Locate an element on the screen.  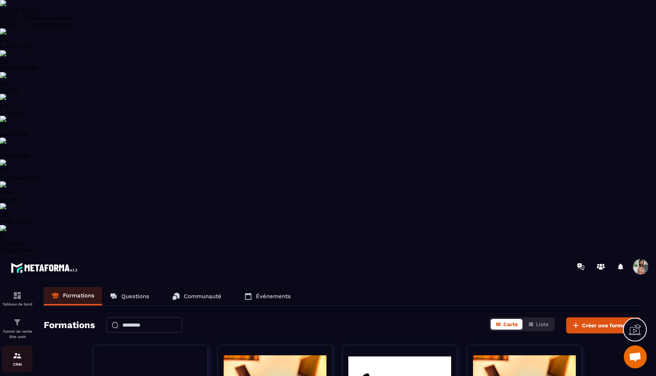
span: Carte is located at coordinates (511, 325).